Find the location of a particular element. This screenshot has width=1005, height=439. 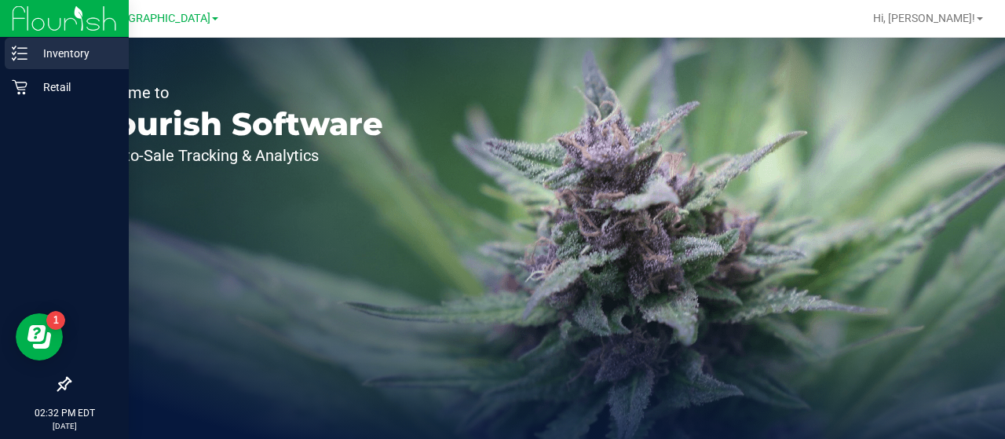

p: 02:32 PM EDT is located at coordinates (64, 413).